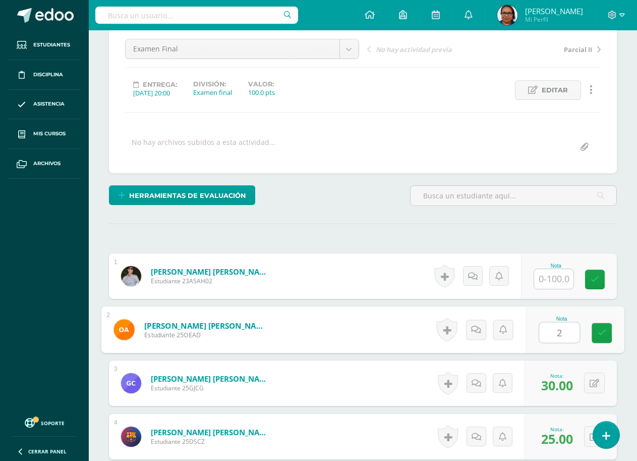  I want to click on span: Estudiante 23ASAH02, so click(211, 281).